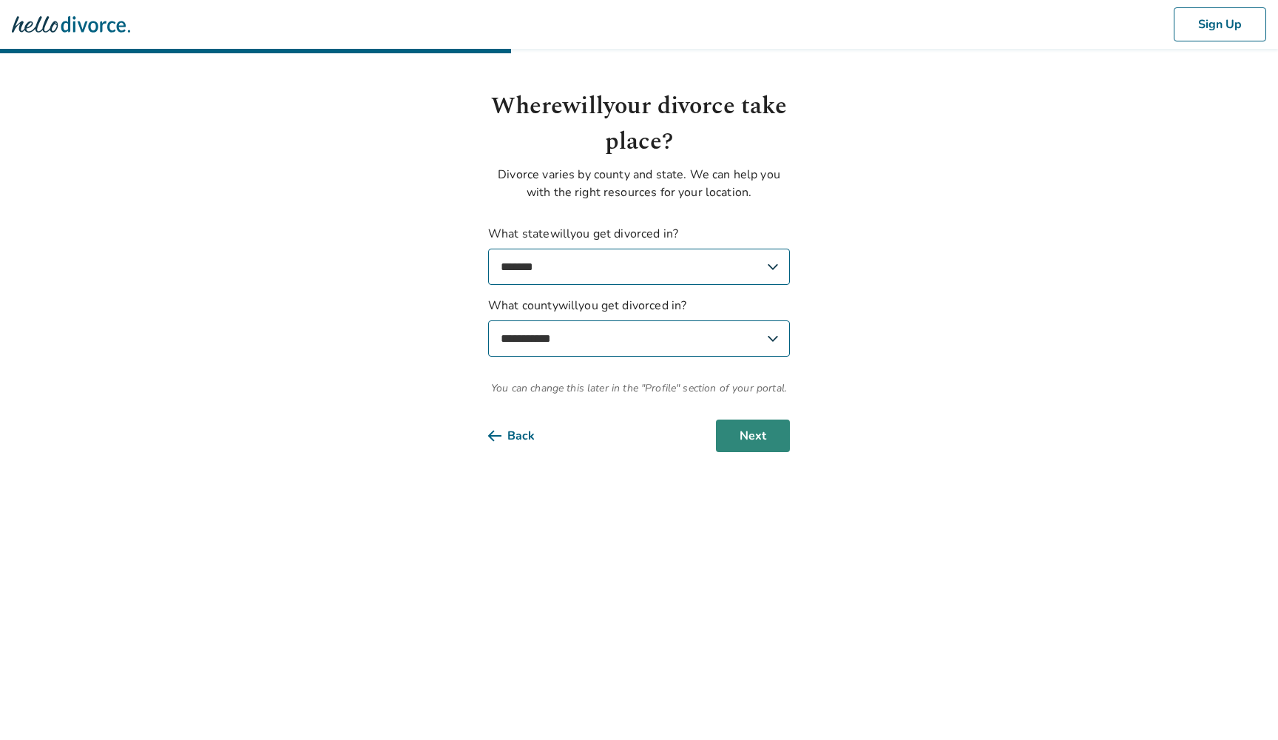 Image resolution: width=1278 pixels, height=740 pixels. I want to click on img: Hello Divorce Logo, so click(71, 24).